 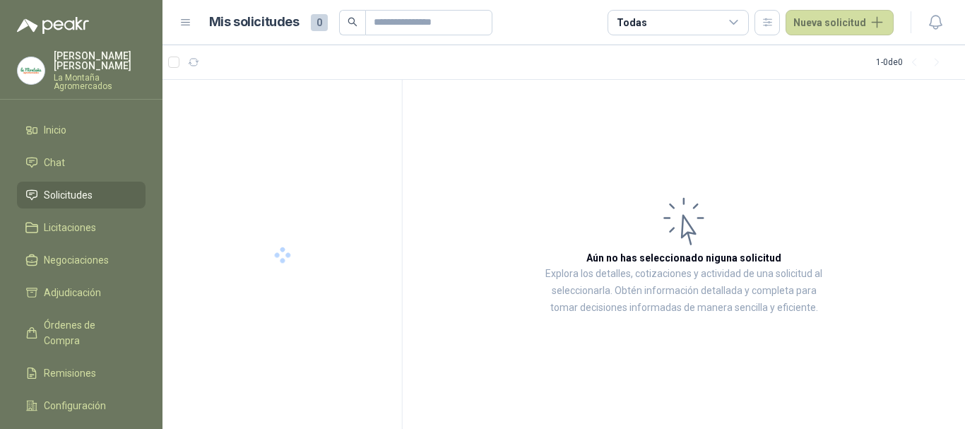 What do you see at coordinates (68, 195) in the screenshot?
I see `span: Solicitudes` at bounding box center [68, 195].